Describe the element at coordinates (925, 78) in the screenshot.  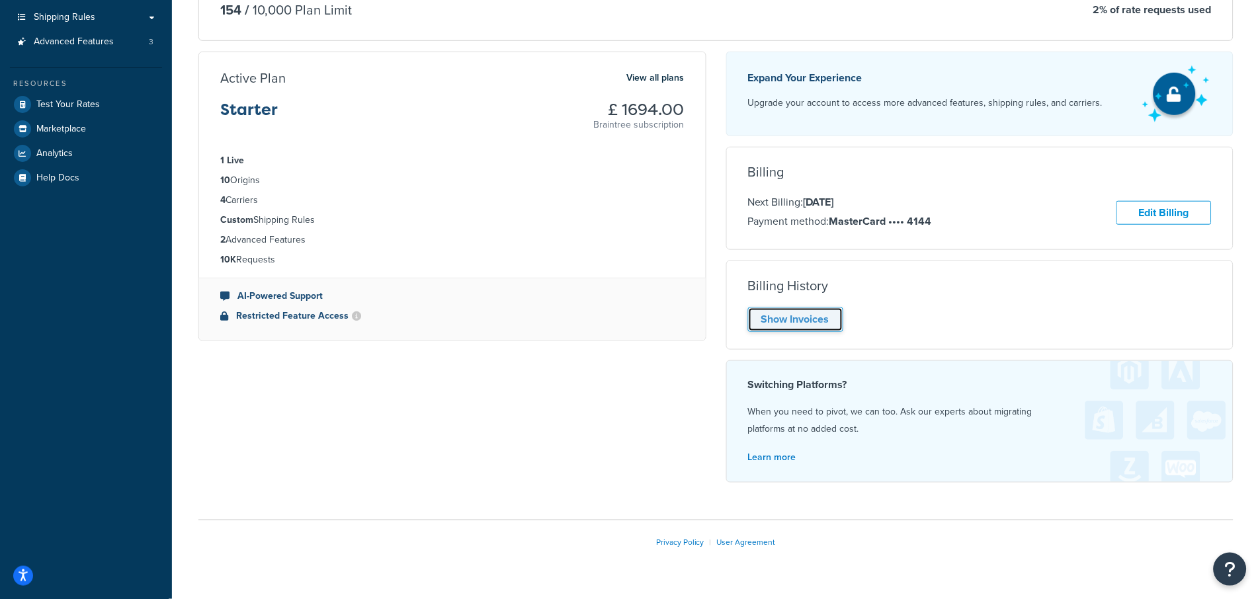
I see `p: Expand Your Experience` at that location.